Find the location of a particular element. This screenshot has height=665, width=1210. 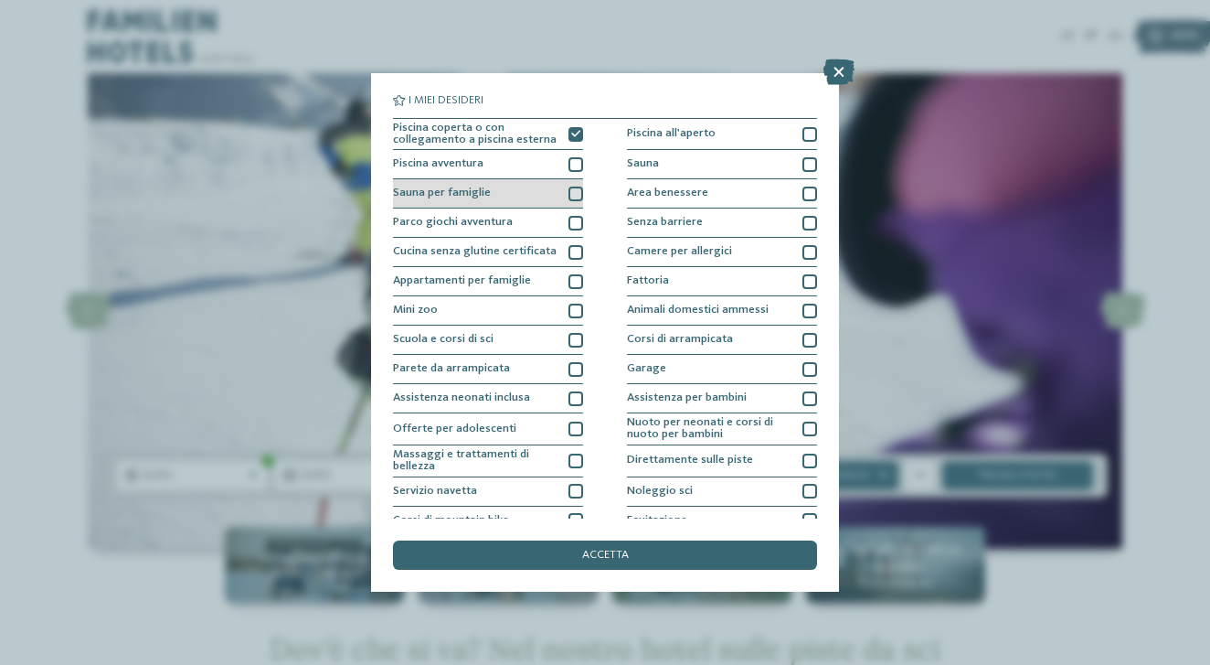

span: Mini zoo is located at coordinates (415, 310).